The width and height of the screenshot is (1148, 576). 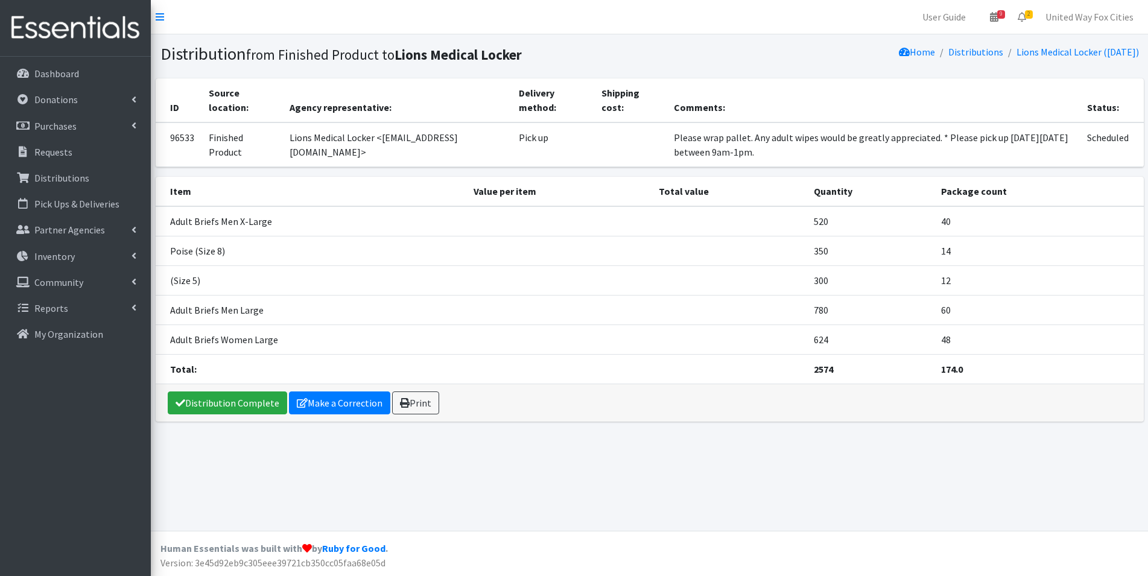 I want to click on span: 9, so click(x=1001, y=14).